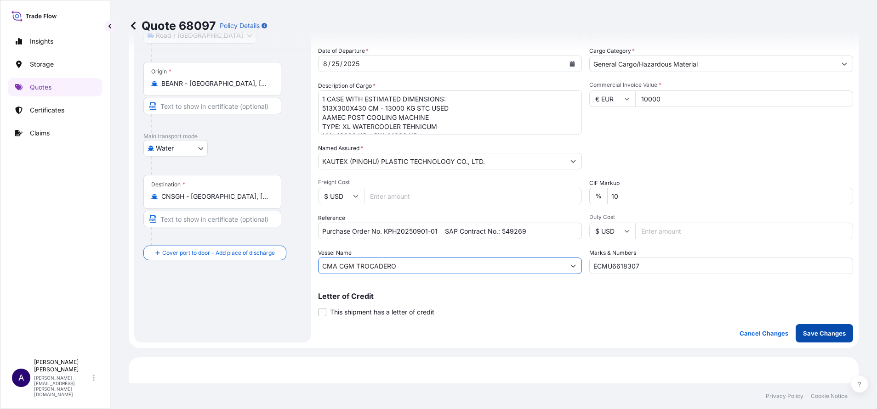 The height and width of the screenshot is (409, 877). What do you see at coordinates (829, 397) in the screenshot?
I see `a: Cookie Notice` at bounding box center [829, 397].